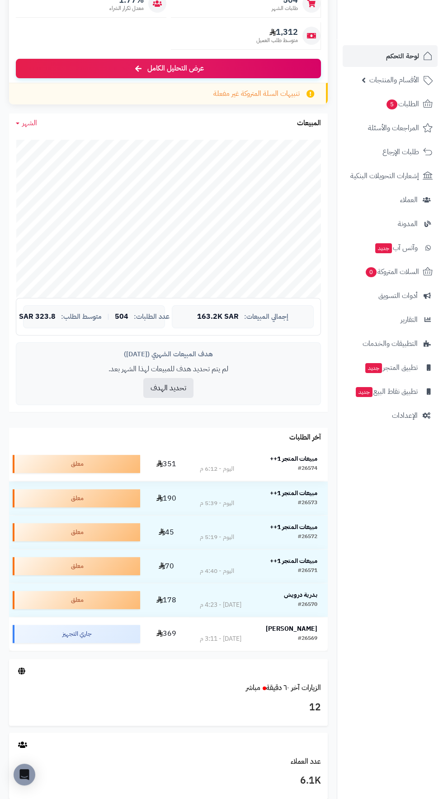 The width and height of the screenshot is (443, 799). What do you see at coordinates (307, 639) in the screenshot?
I see `div: #26569` at bounding box center [307, 639].